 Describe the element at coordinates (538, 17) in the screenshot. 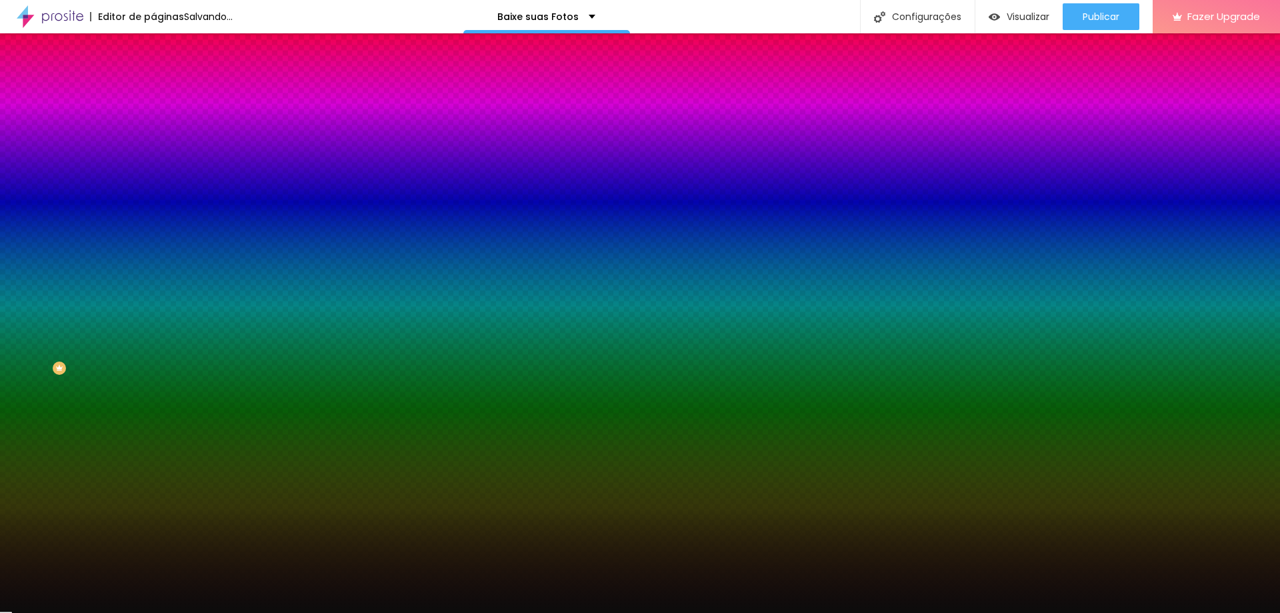

I see `p: Baixe suas Fotos` at that location.